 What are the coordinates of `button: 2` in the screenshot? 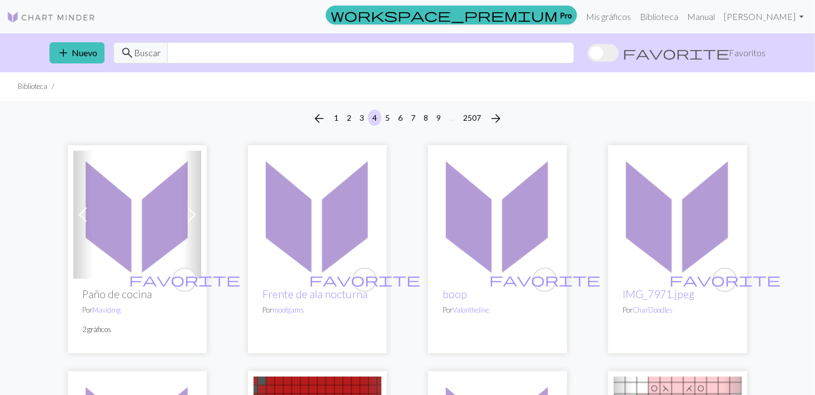 It's located at (349, 117).